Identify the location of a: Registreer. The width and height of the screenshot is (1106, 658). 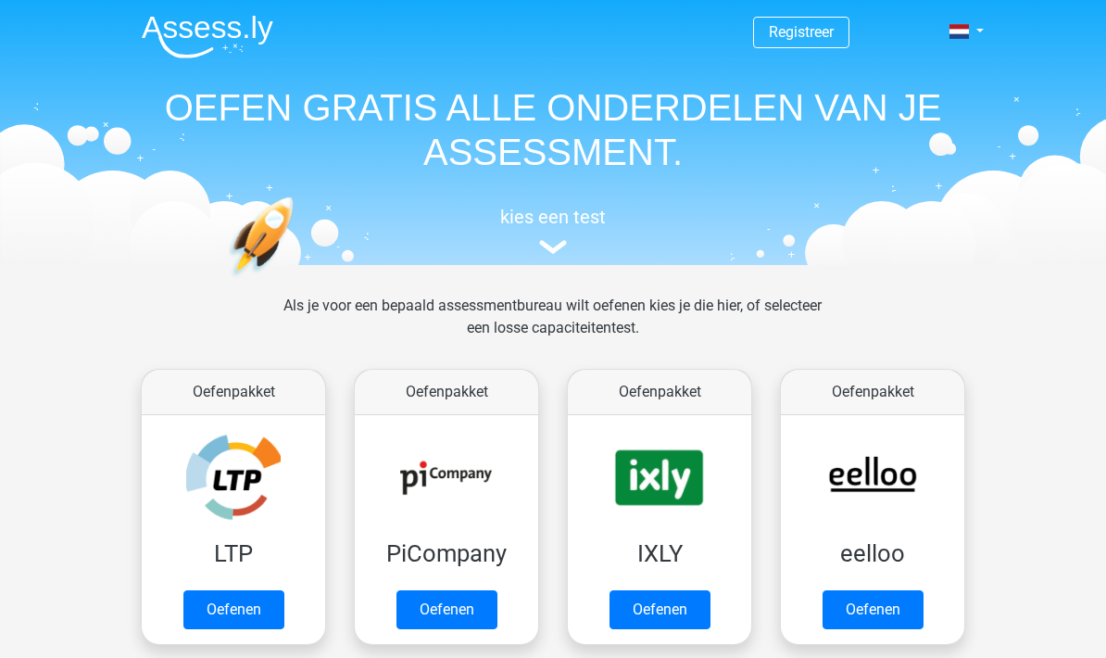
(801, 31).